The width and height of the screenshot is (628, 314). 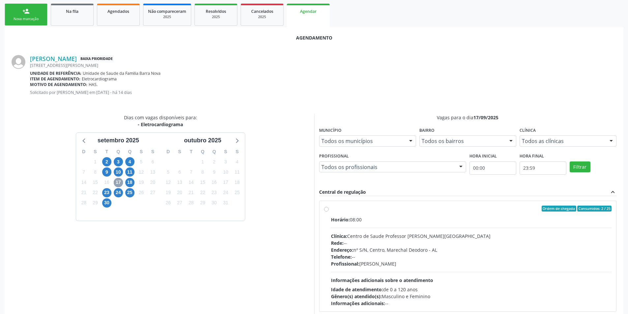 I want to click on span: quinta-feira, 16 de outubro de 2025, so click(x=214, y=183).